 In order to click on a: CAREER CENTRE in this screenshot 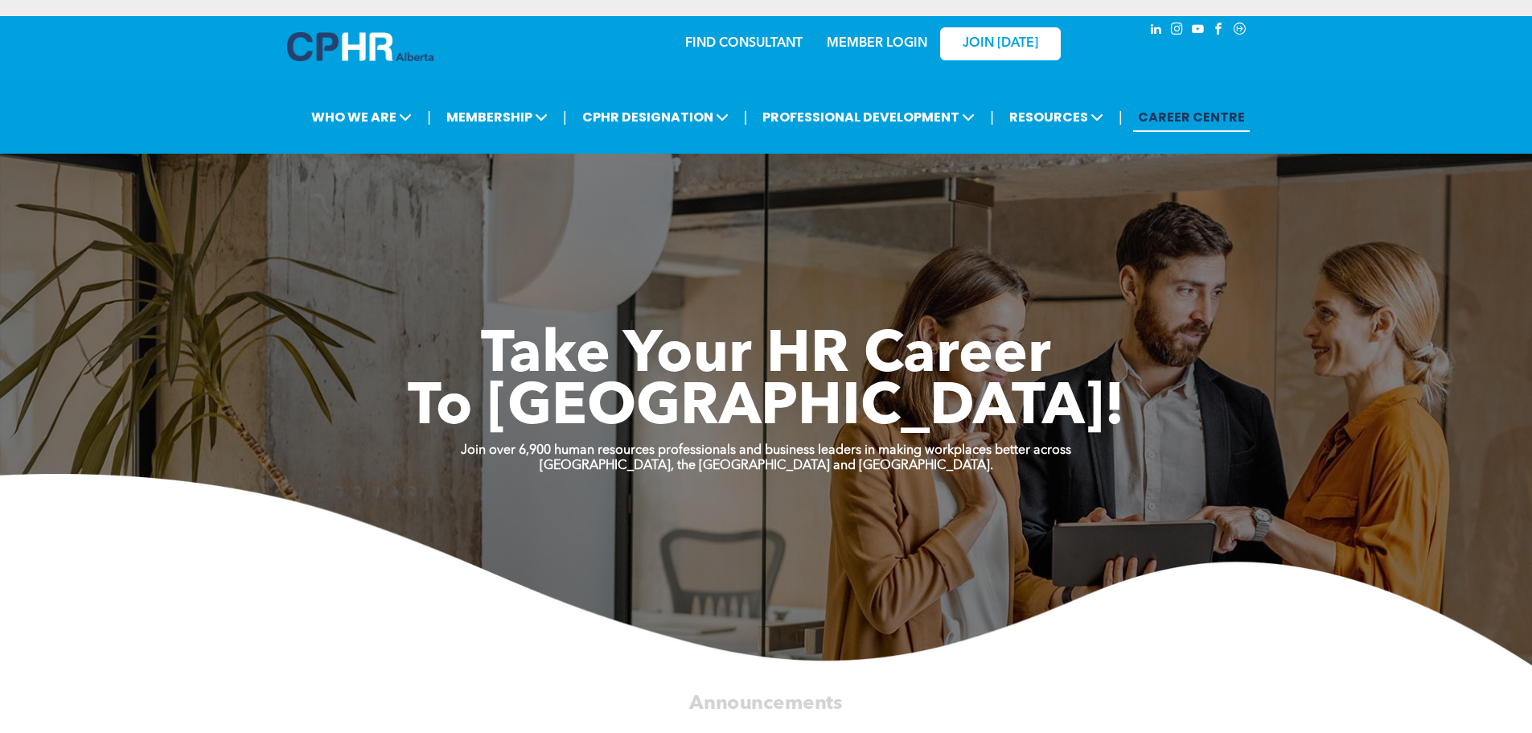, I will do `click(1191, 117)`.